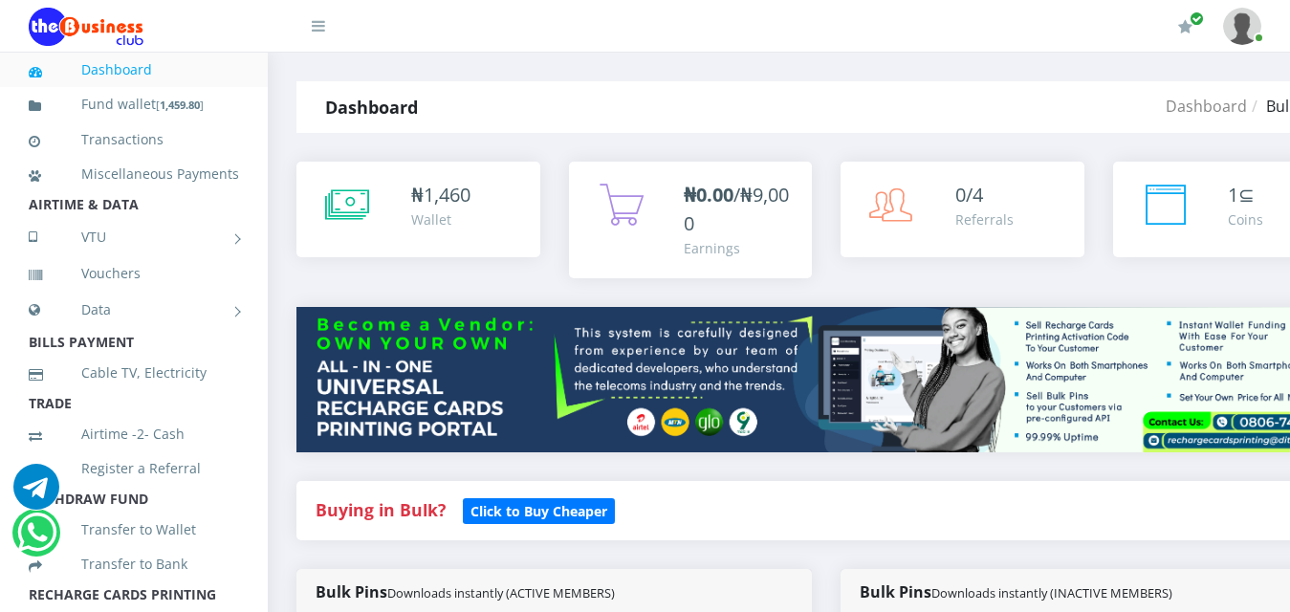  What do you see at coordinates (134, 310) in the screenshot?
I see `a: Data` at bounding box center [134, 310].